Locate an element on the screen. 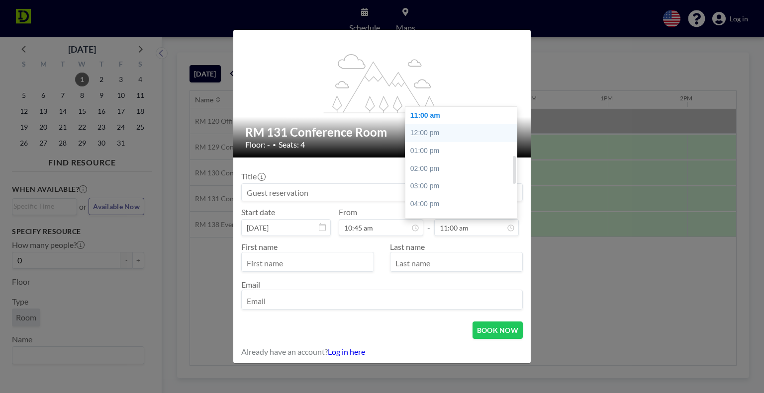 Image resolution: width=764 pixels, height=393 pixels. span: Seats: 4 is located at coordinates (291, 145).